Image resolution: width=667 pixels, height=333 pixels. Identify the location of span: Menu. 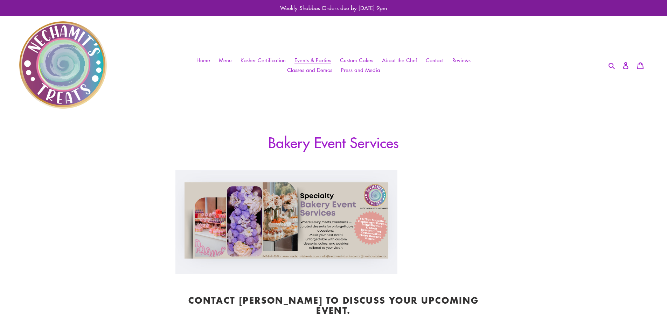
(225, 60).